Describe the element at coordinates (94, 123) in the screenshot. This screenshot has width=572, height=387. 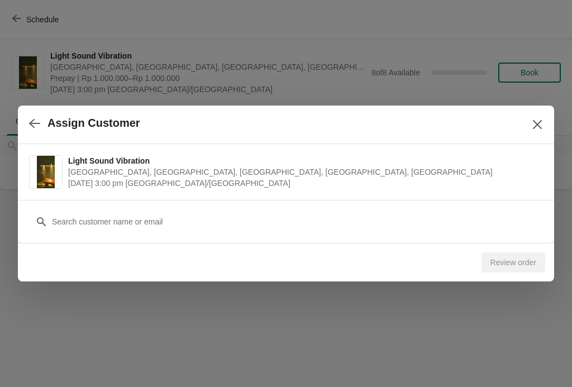
I see `h2: Assign Customer` at that location.